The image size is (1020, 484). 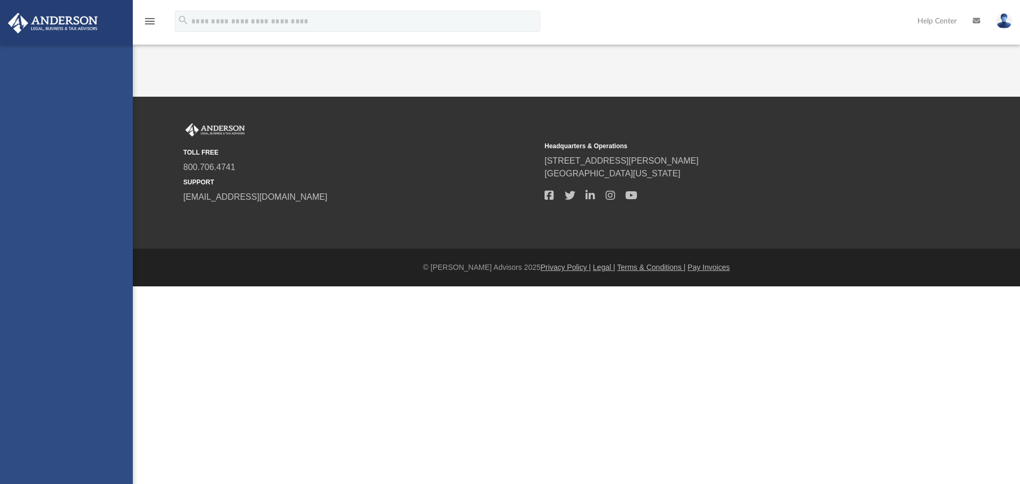 I want to click on i: search, so click(x=183, y=20).